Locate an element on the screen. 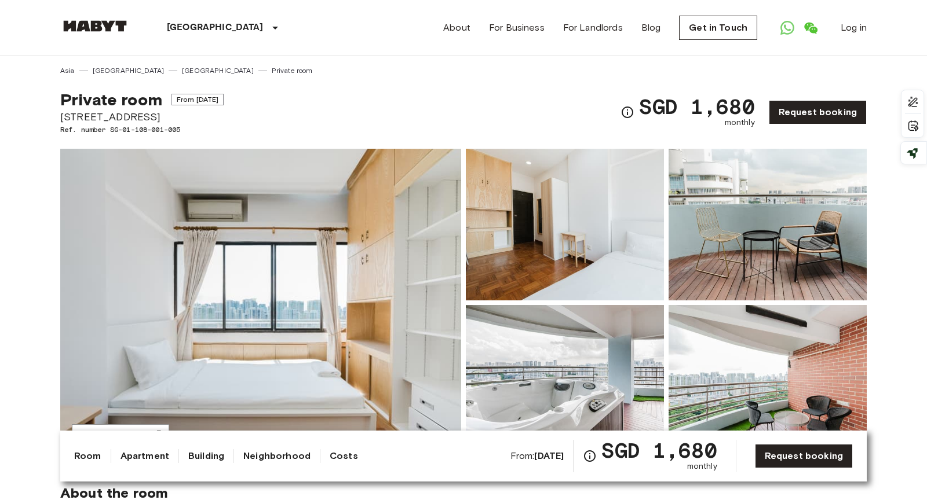  a: Open WhatsApp is located at coordinates (787, 28).